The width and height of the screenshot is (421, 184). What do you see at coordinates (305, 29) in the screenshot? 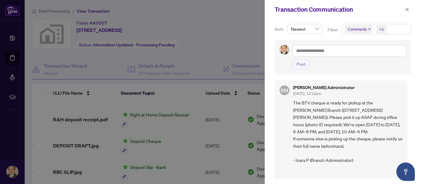
I see `span: Newest` at bounding box center [305, 29].